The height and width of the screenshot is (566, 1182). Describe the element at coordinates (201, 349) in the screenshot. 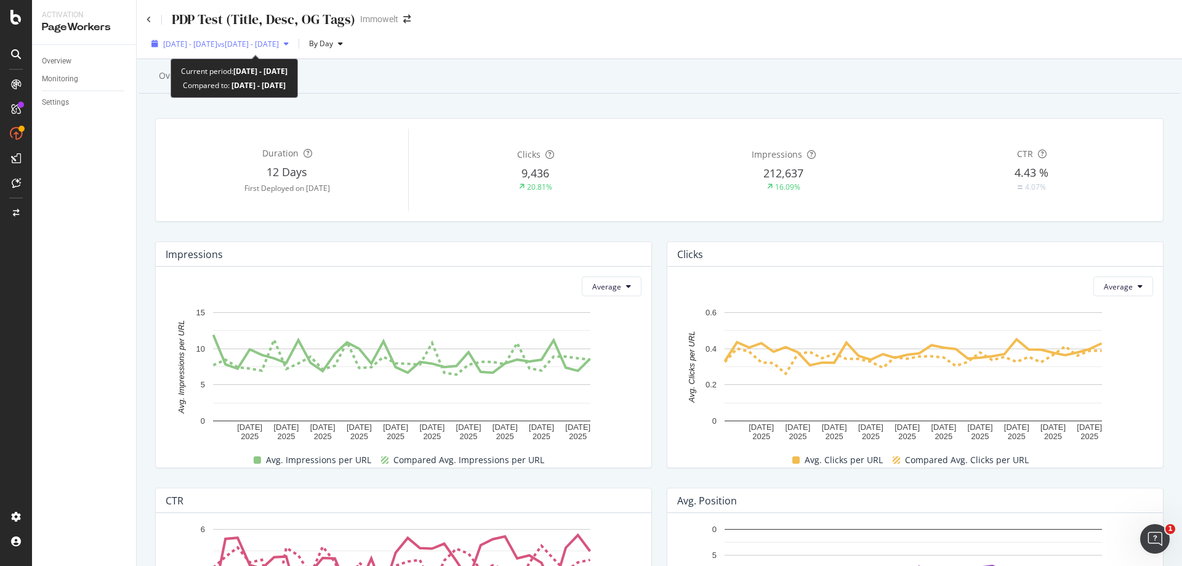

I see `text: 10` at that location.